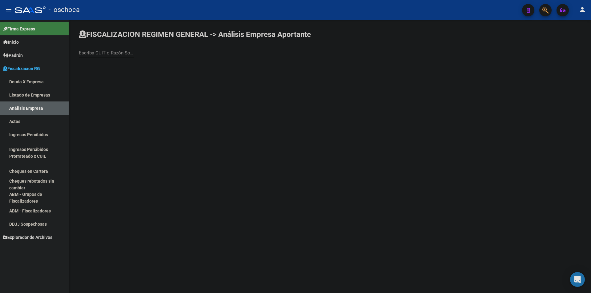 Image resolution: width=591 pixels, height=293 pixels. What do you see at coordinates (195, 34) in the screenshot?
I see `h1: FISCALIZACION REGIMEN GENERAL -> Análisis Empresa Aportante` at bounding box center [195, 34].